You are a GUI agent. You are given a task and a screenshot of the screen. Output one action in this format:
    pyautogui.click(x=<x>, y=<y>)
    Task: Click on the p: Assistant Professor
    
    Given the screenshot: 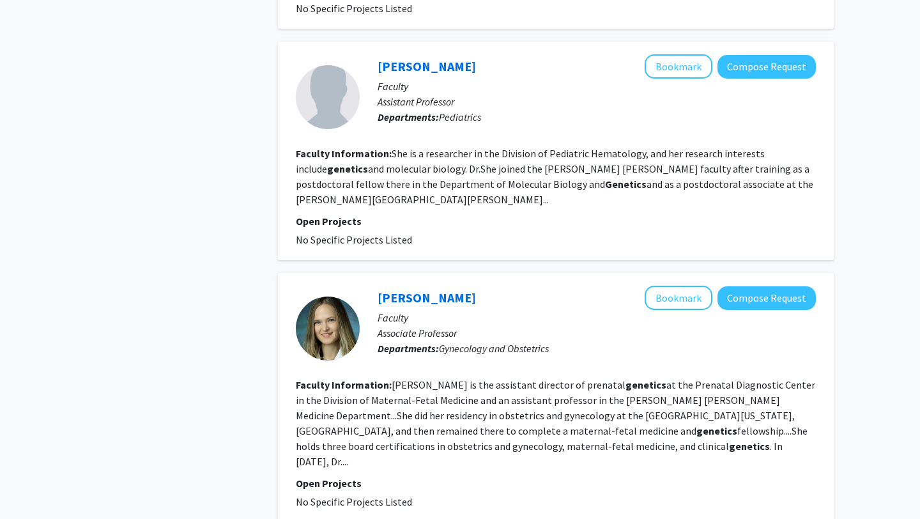 What is the action you would take?
    pyautogui.click(x=596, y=102)
    